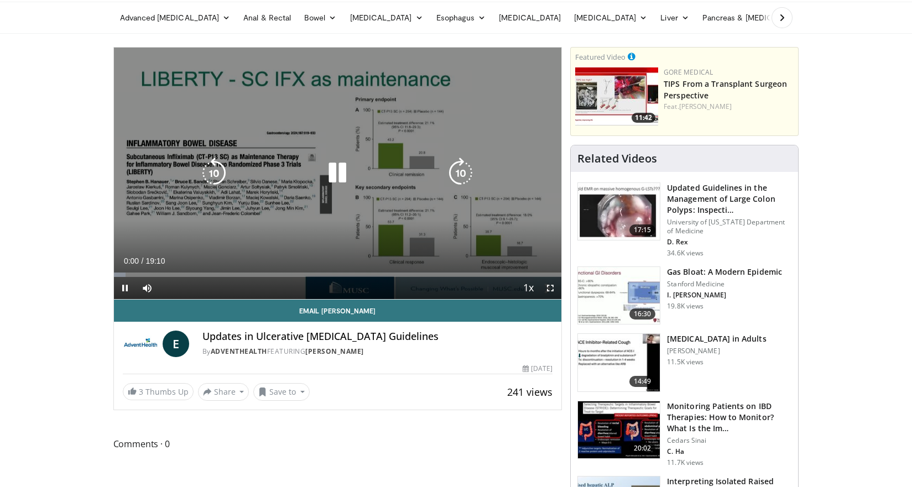  What do you see at coordinates (643, 382) in the screenshot?
I see `span: 14:49` at bounding box center [643, 382].